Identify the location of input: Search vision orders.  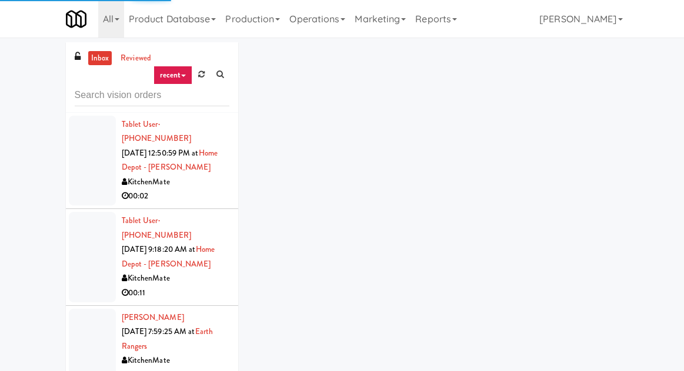
(152, 95).